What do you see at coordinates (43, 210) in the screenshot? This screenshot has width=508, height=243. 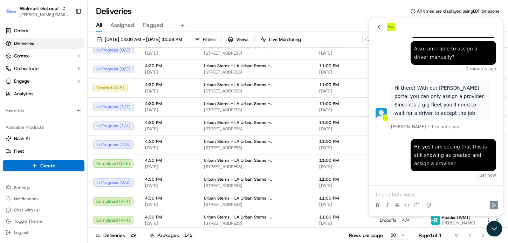 I see `button: Chat with us!` at bounding box center [43, 210].